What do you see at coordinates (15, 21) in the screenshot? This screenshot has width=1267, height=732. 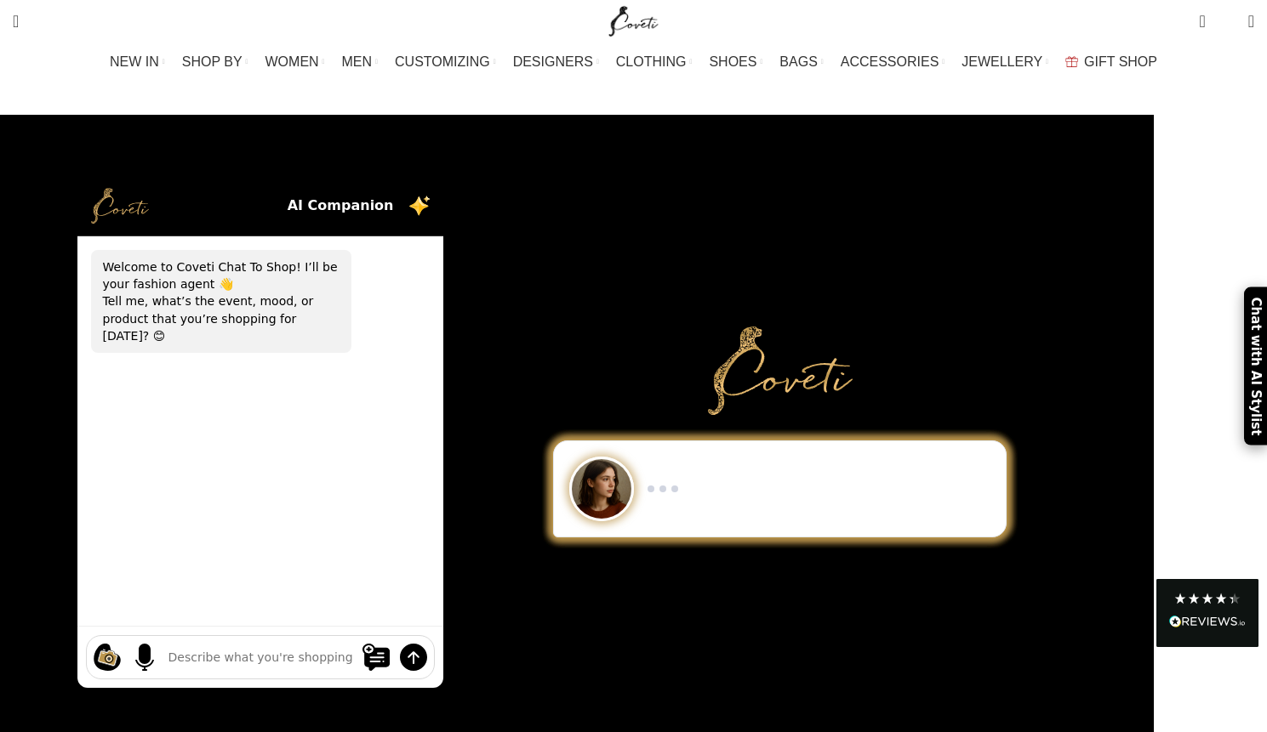 I see `div: Search` at bounding box center [15, 21].